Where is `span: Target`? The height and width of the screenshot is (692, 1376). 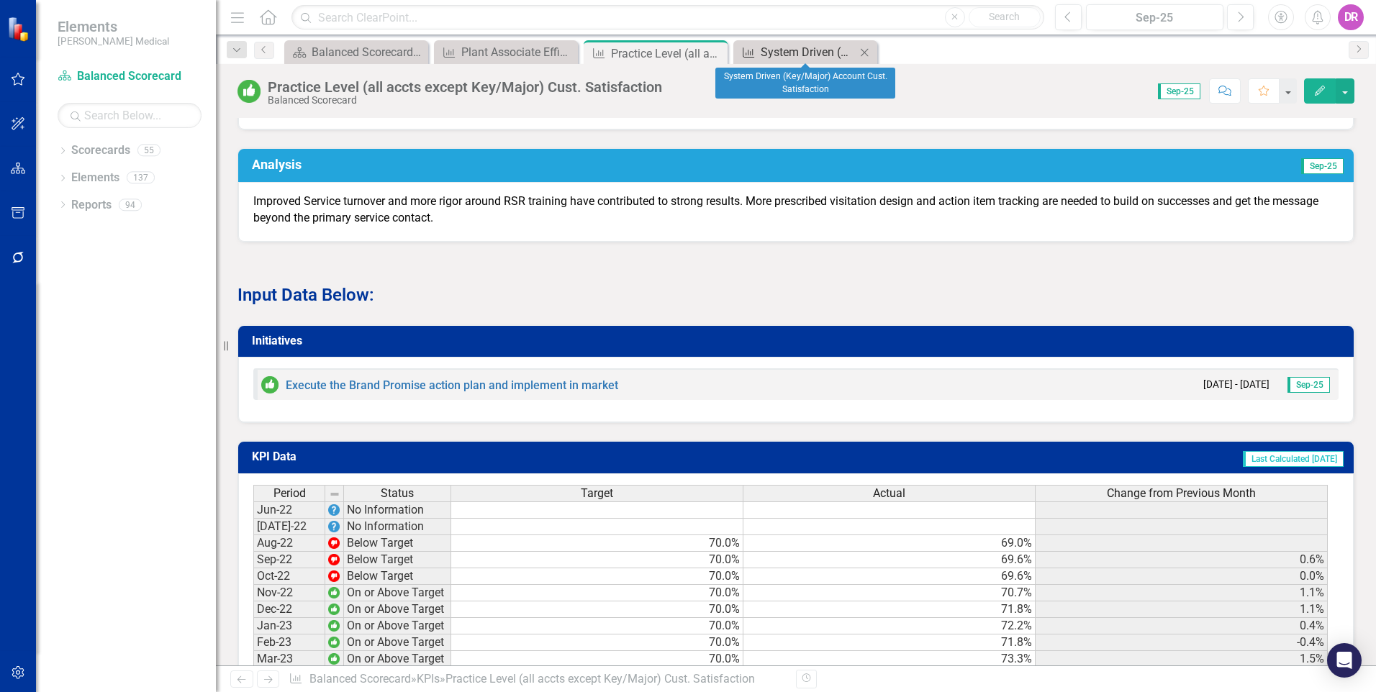
span: Target is located at coordinates (597, 494).